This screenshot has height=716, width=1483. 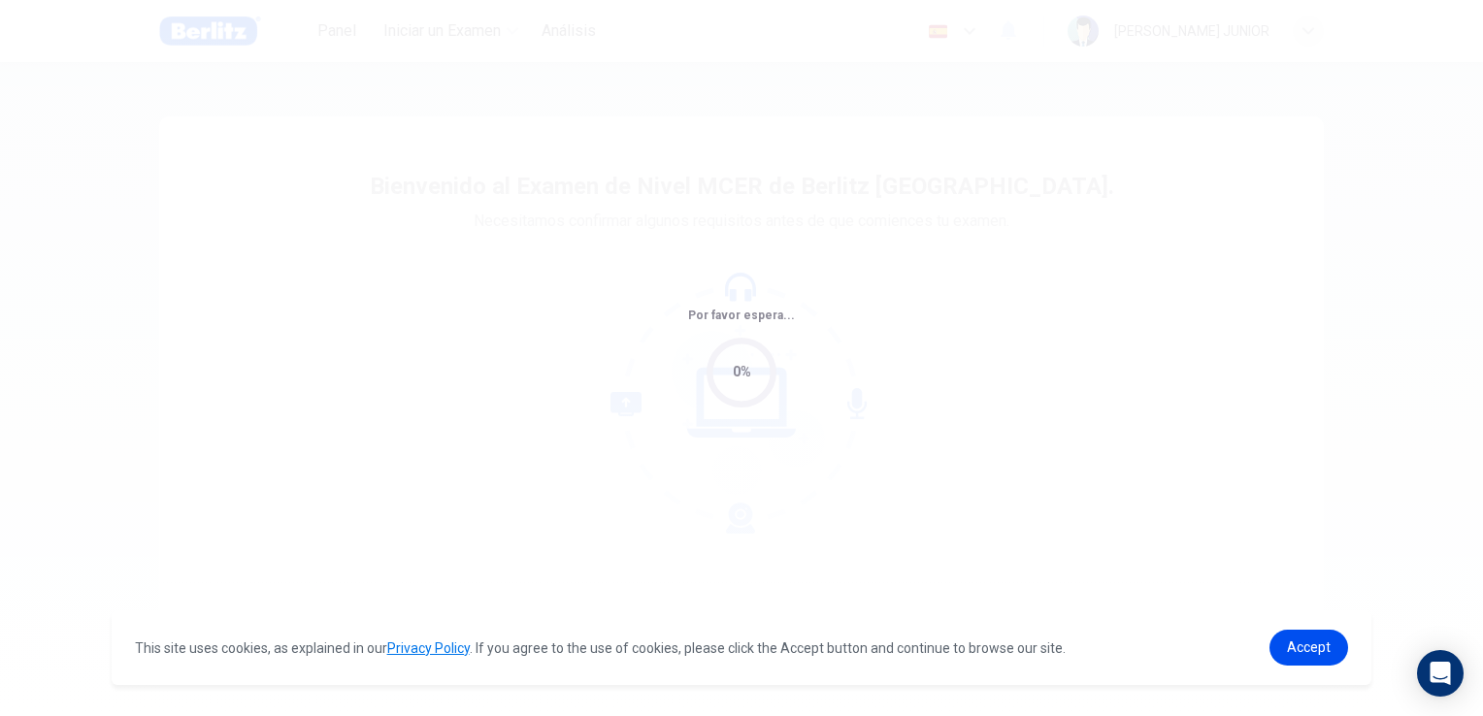 I want to click on span: Por favor espera..., so click(x=741, y=315).